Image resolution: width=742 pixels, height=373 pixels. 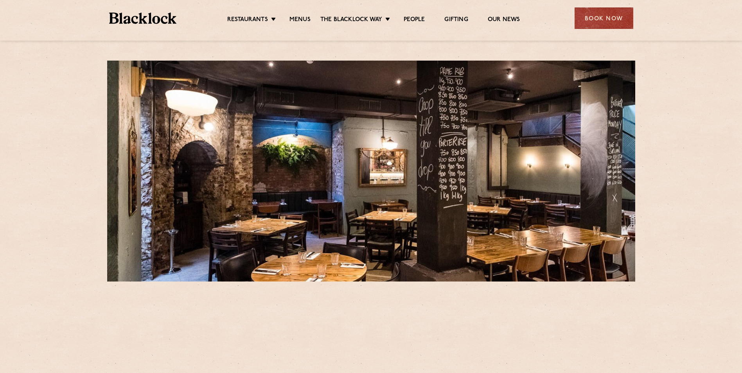 What do you see at coordinates (456, 20) in the screenshot?
I see `a: Gifting` at bounding box center [456, 20].